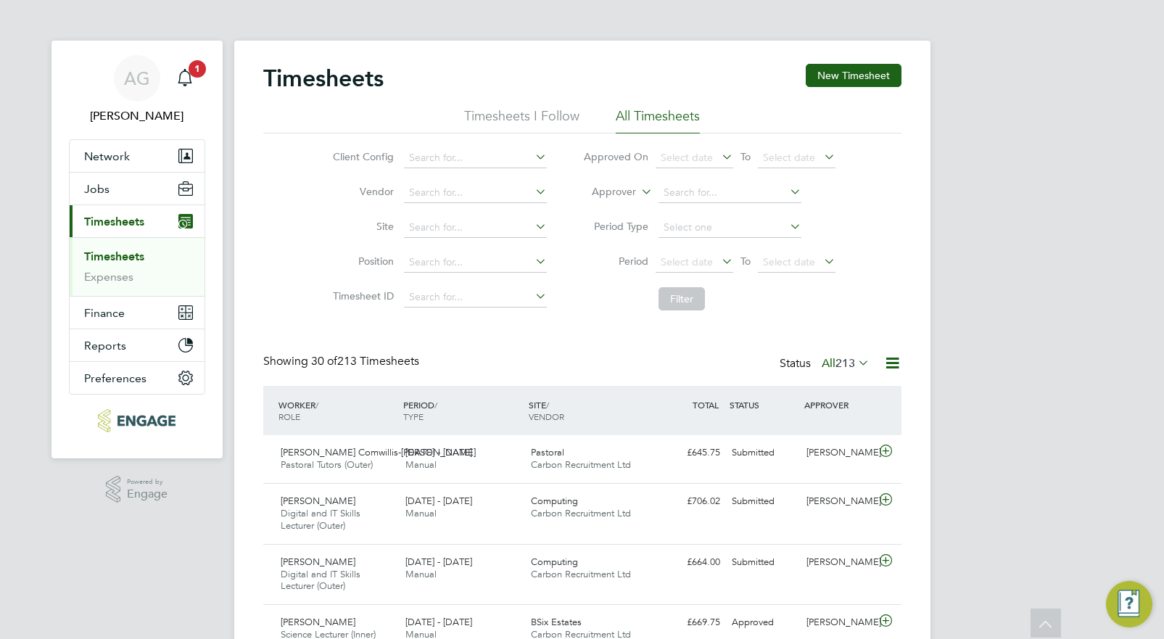  What do you see at coordinates (556, 621) in the screenshot?
I see `span: BSix Estates` at bounding box center [556, 621].